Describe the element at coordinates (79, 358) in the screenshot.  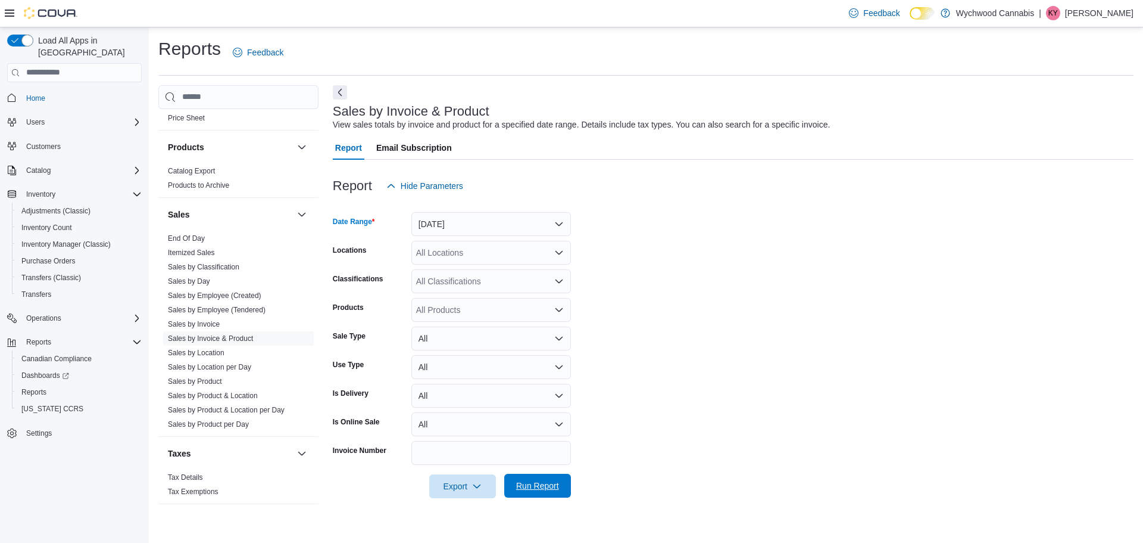
I see `button: Canadian Compliance` at that location.